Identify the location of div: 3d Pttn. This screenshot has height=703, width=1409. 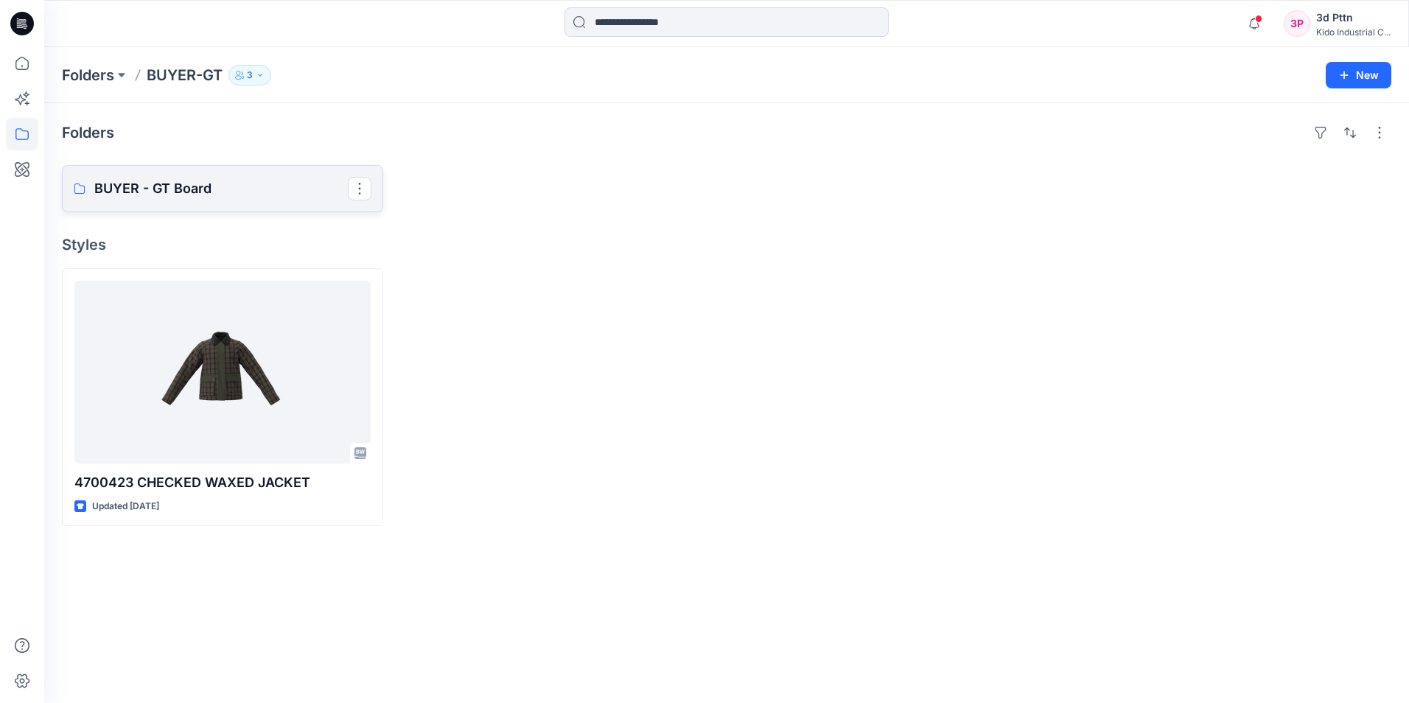
(1353, 18).